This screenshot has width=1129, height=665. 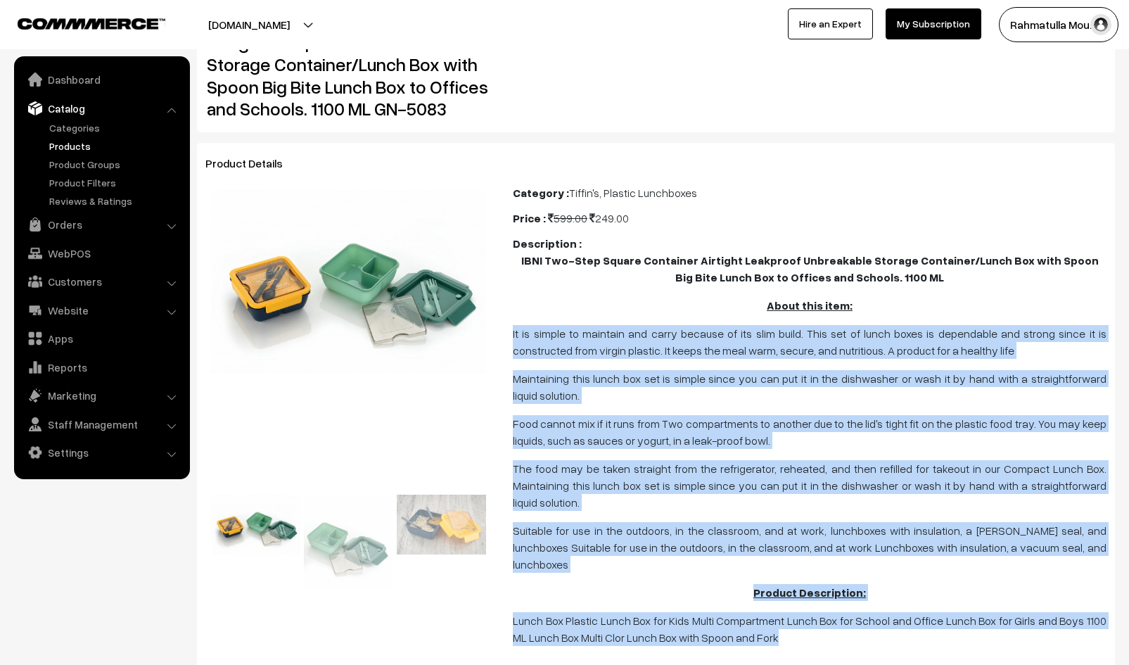 What do you see at coordinates (115, 127) in the screenshot?
I see `a: Categories` at bounding box center [115, 127].